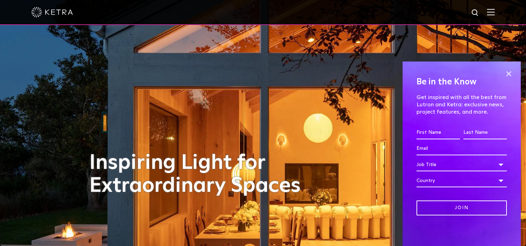 The image size is (526, 246). What do you see at coordinates (202, 174) in the screenshot?
I see `h1: Inspiring Light for Extraordinary Spaces` at bounding box center [202, 174].